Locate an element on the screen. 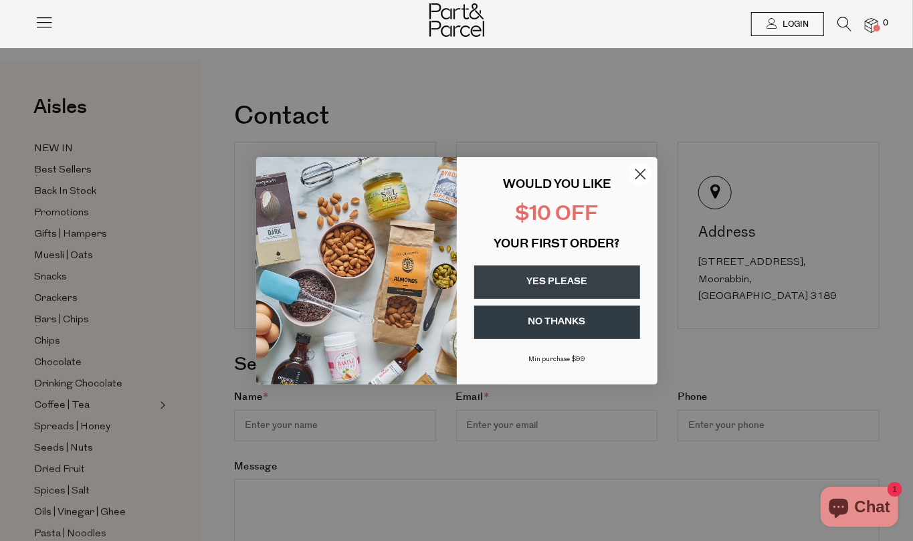 The height and width of the screenshot is (541, 913). span: WOULD YOU LIKE is located at coordinates (557, 185).